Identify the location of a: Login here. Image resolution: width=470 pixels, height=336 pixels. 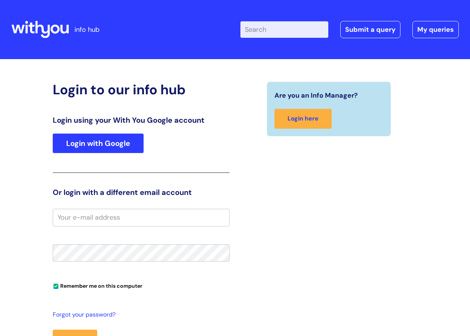
(303, 119).